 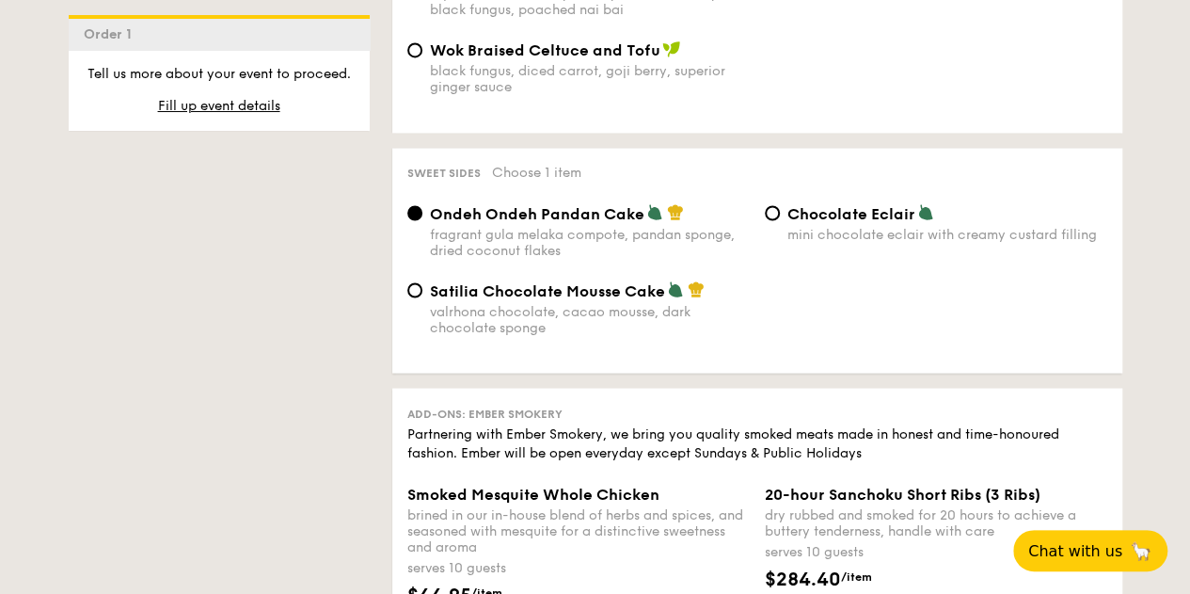 I want to click on input: Satilia Chocolate Mousse Cakevalrhona chocolate, cacao mousse, dark chocolate sponge, so click(x=415, y=290).